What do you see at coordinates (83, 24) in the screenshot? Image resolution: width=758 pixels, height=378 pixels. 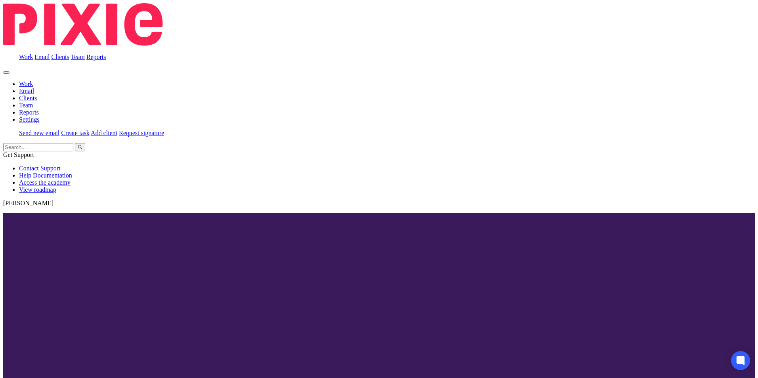 I see `img: Pixie` at bounding box center [83, 24].